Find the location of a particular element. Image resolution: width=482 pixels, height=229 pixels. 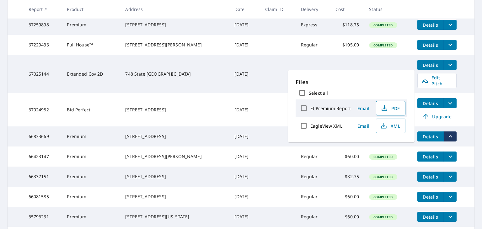

td: 66833669 is located at coordinates (43, 136).